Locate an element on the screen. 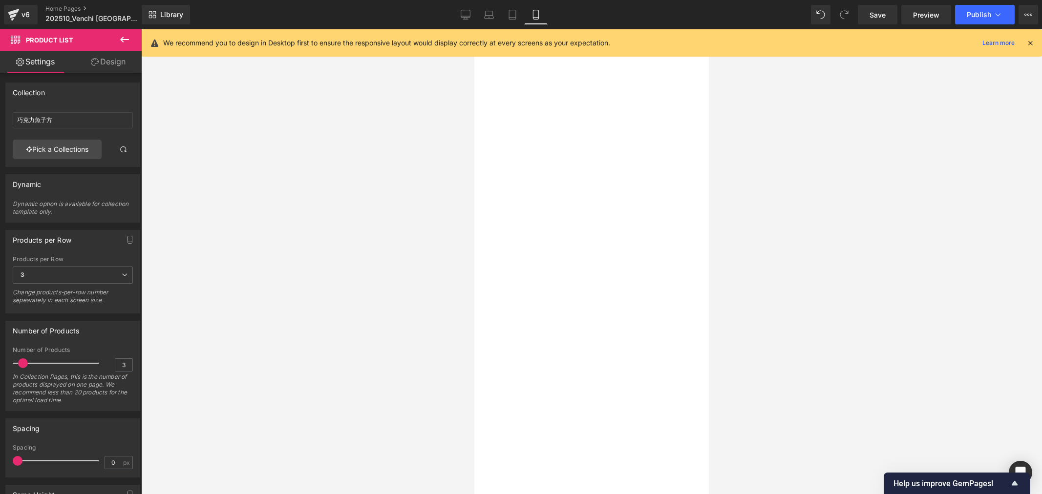  p: We recommend you to design in Desktop first to ensure the responsive layout would display correct... is located at coordinates (386, 43).